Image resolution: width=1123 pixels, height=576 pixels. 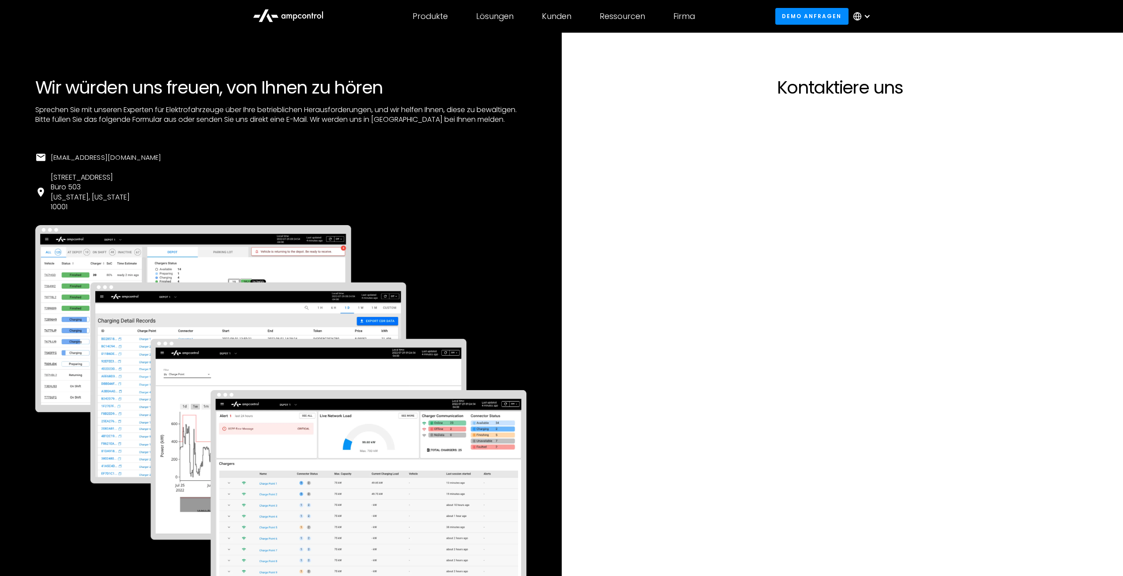 I want to click on div: Lösungen, so click(x=495, y=16).